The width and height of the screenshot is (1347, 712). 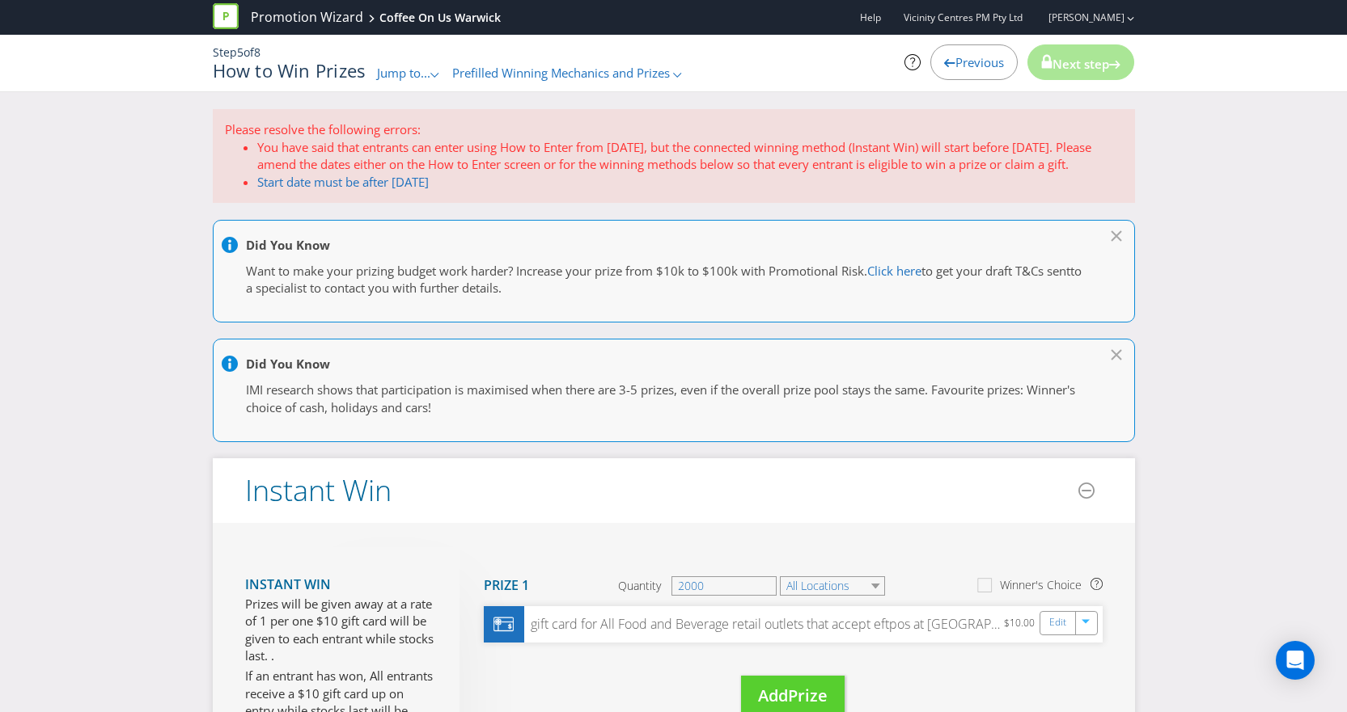 What do you see at coordinates (1021, 624) in the screenshot?
I see `div: $10.00` at bounding box center [1021, 624].